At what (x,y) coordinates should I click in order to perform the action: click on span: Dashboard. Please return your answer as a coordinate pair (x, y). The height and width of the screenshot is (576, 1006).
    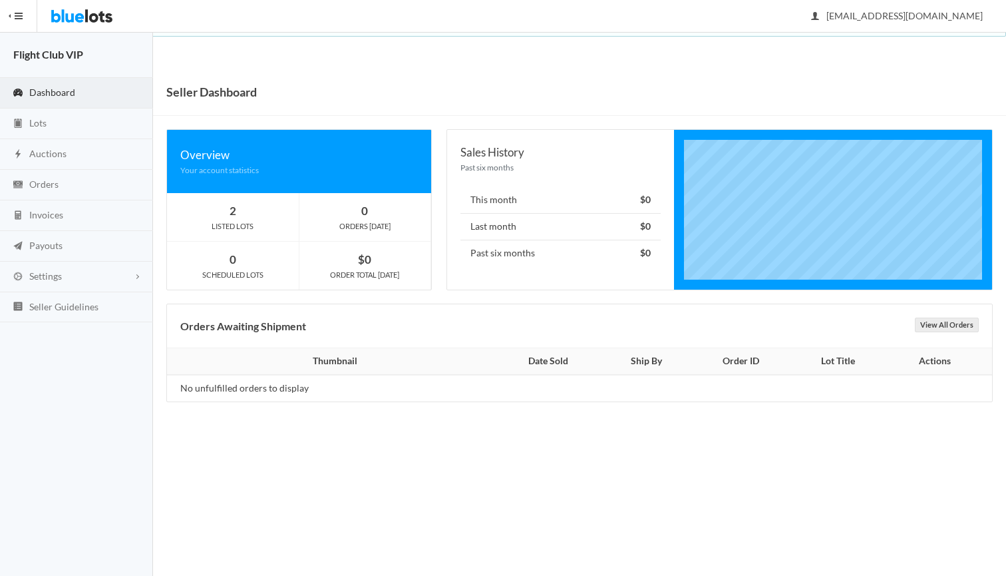
    Looking at the image, I should click on (52, 92).